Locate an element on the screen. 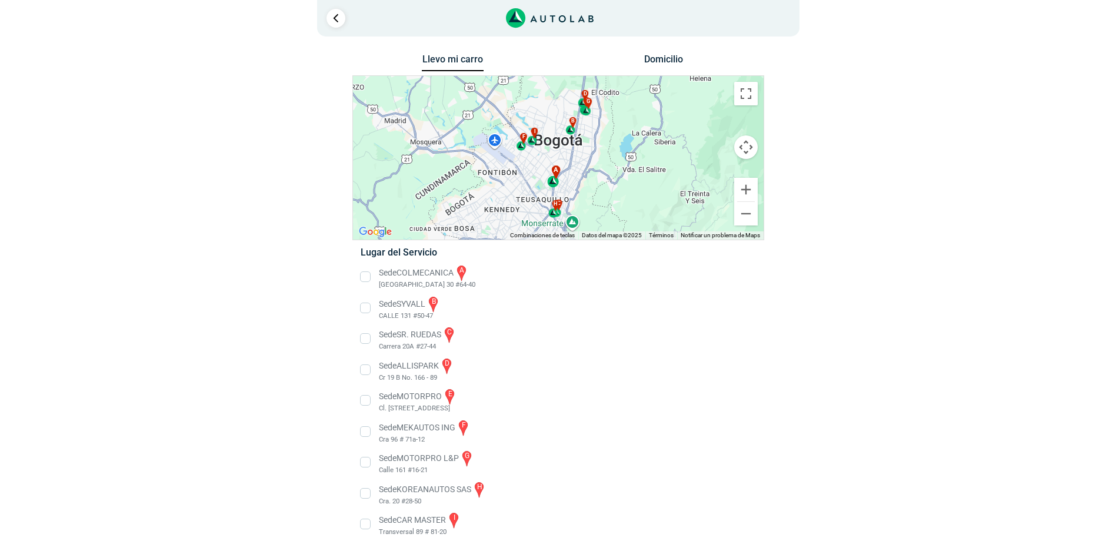 The height and width of the screenshot is (544, 1116). button: Reducir is located at coordinates (746, 214).